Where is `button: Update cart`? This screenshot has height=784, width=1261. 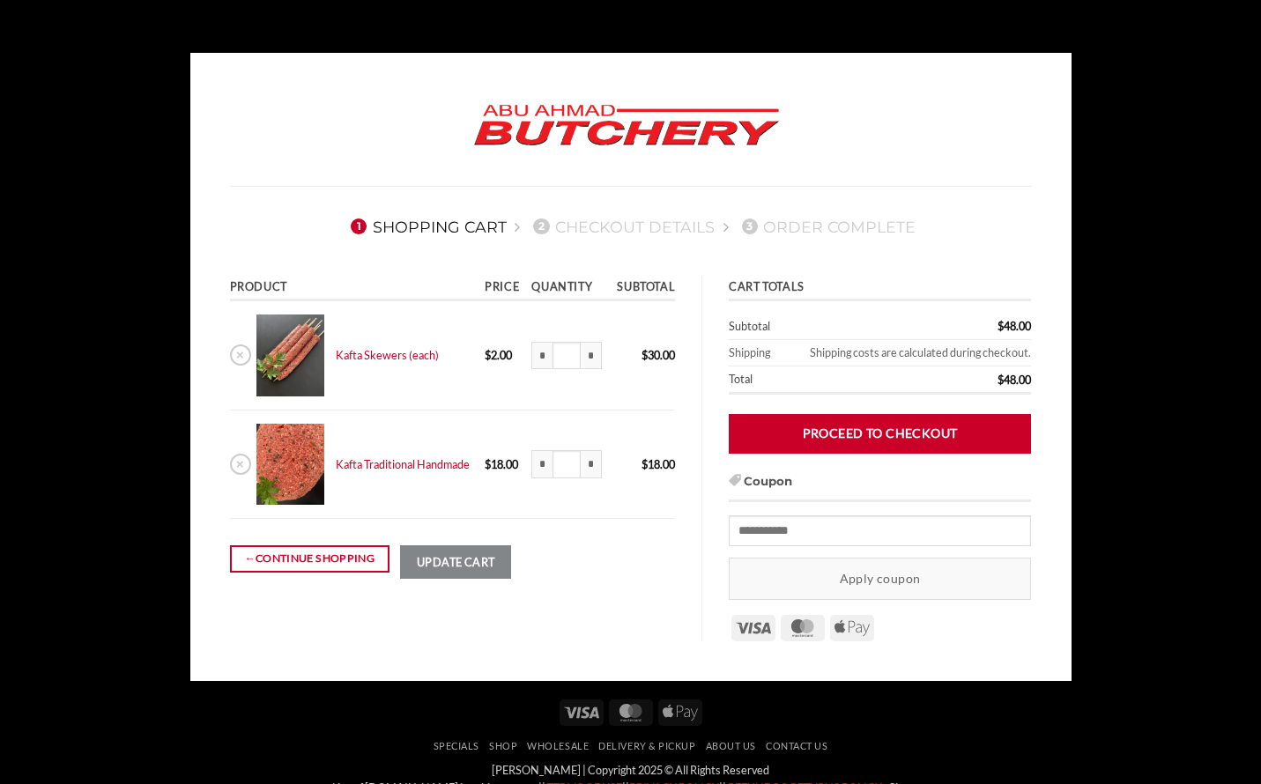 button: Update cart is located at coordinates (456, 561).